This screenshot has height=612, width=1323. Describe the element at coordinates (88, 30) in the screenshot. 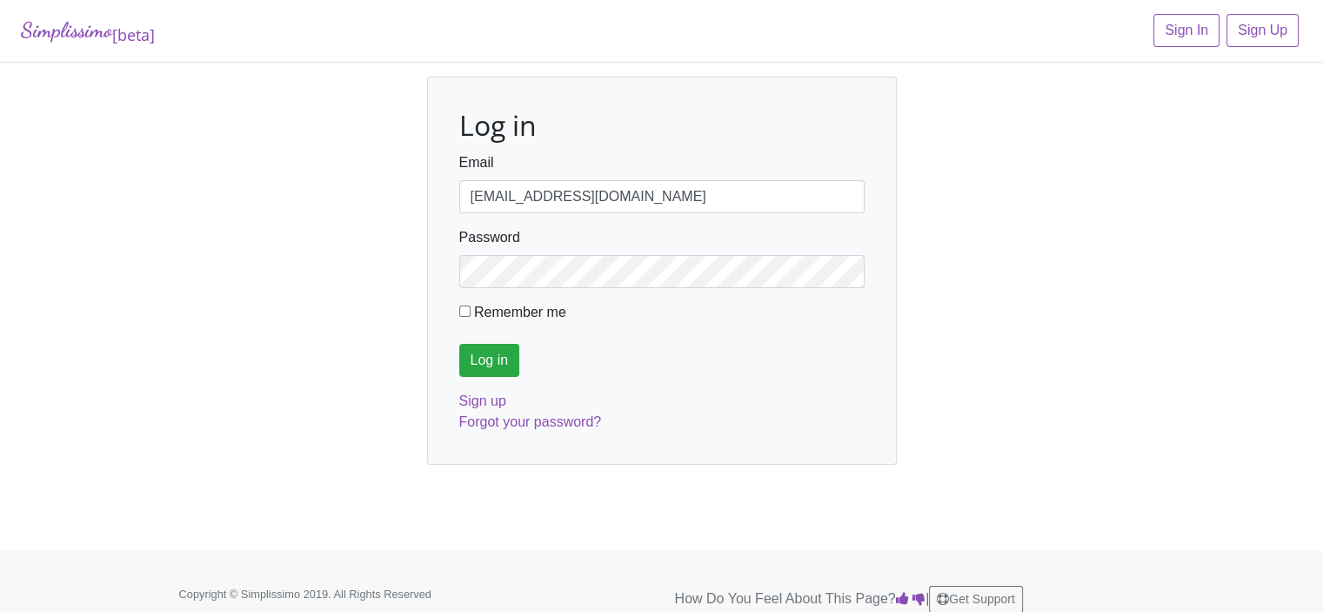

I see `a: Simplissimo[beta]` at that location.